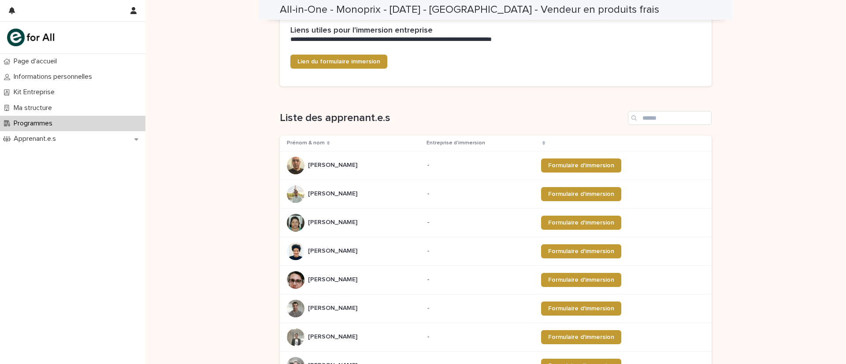  I want to click on p: Ma structure, so click(34, 108).